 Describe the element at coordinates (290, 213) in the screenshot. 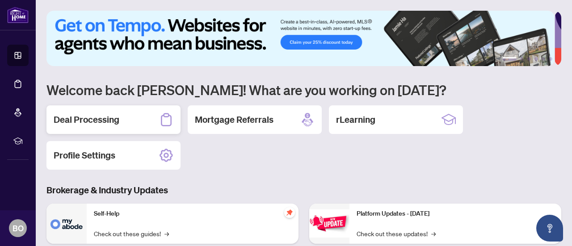

I see `span: pushpin` at that location.